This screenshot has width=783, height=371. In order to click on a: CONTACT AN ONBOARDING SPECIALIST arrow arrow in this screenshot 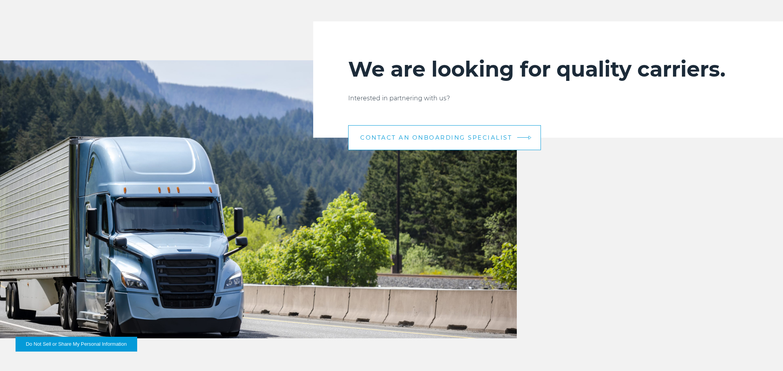, I will do `click(444, 138)`.